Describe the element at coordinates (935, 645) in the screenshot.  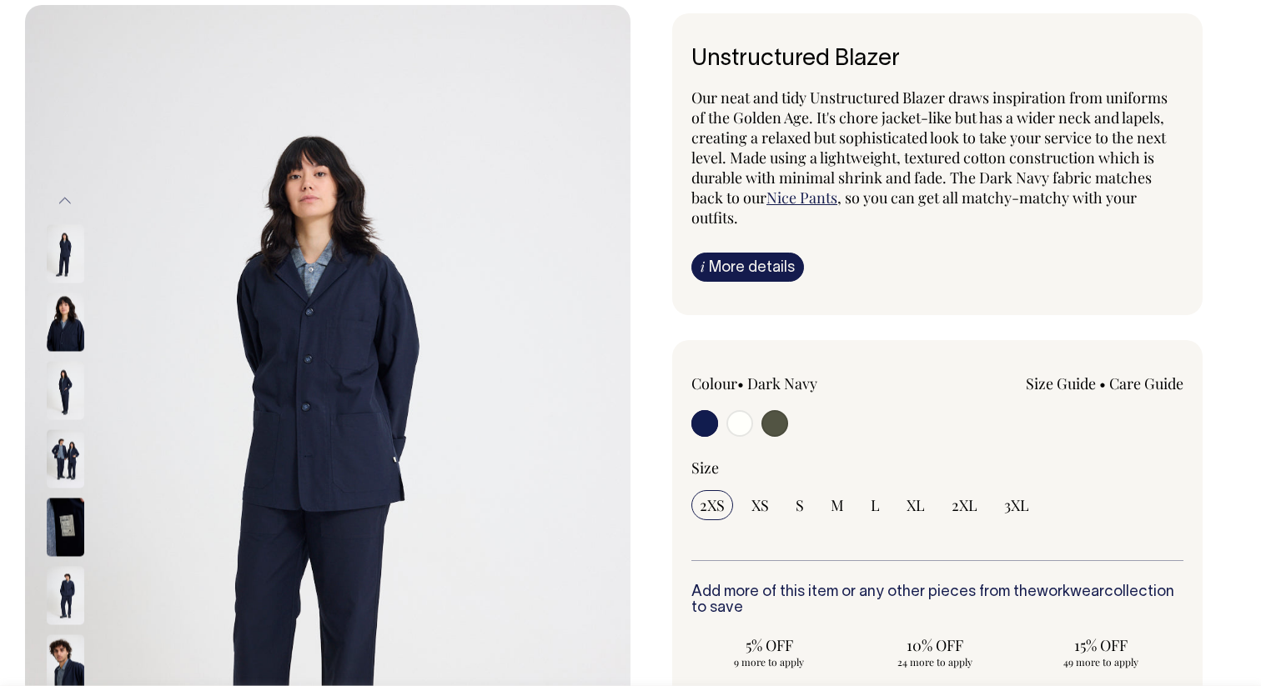
I see `span: 10% OFF` at that location.